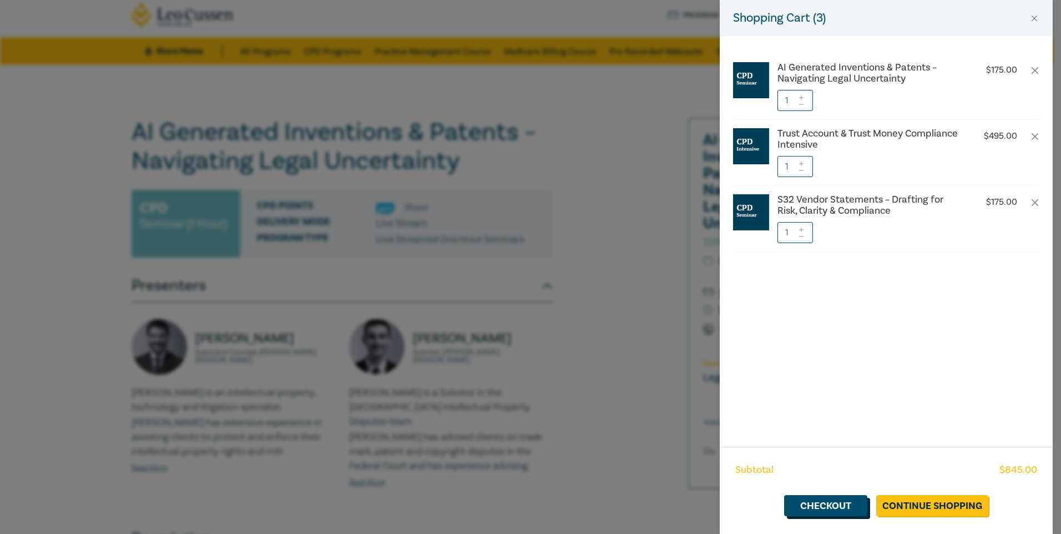 The width and height of the screenshot is (1061, 534). What do you see at coordinates (754, 470) in the screenshot?
I see `span: Subtotal` at bounding box center [754, 470].